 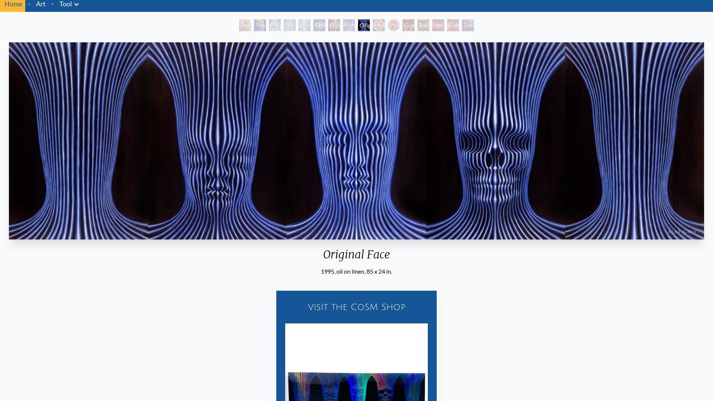 I want to click on div: Psychic Energy System, so click(x=275, y=25).